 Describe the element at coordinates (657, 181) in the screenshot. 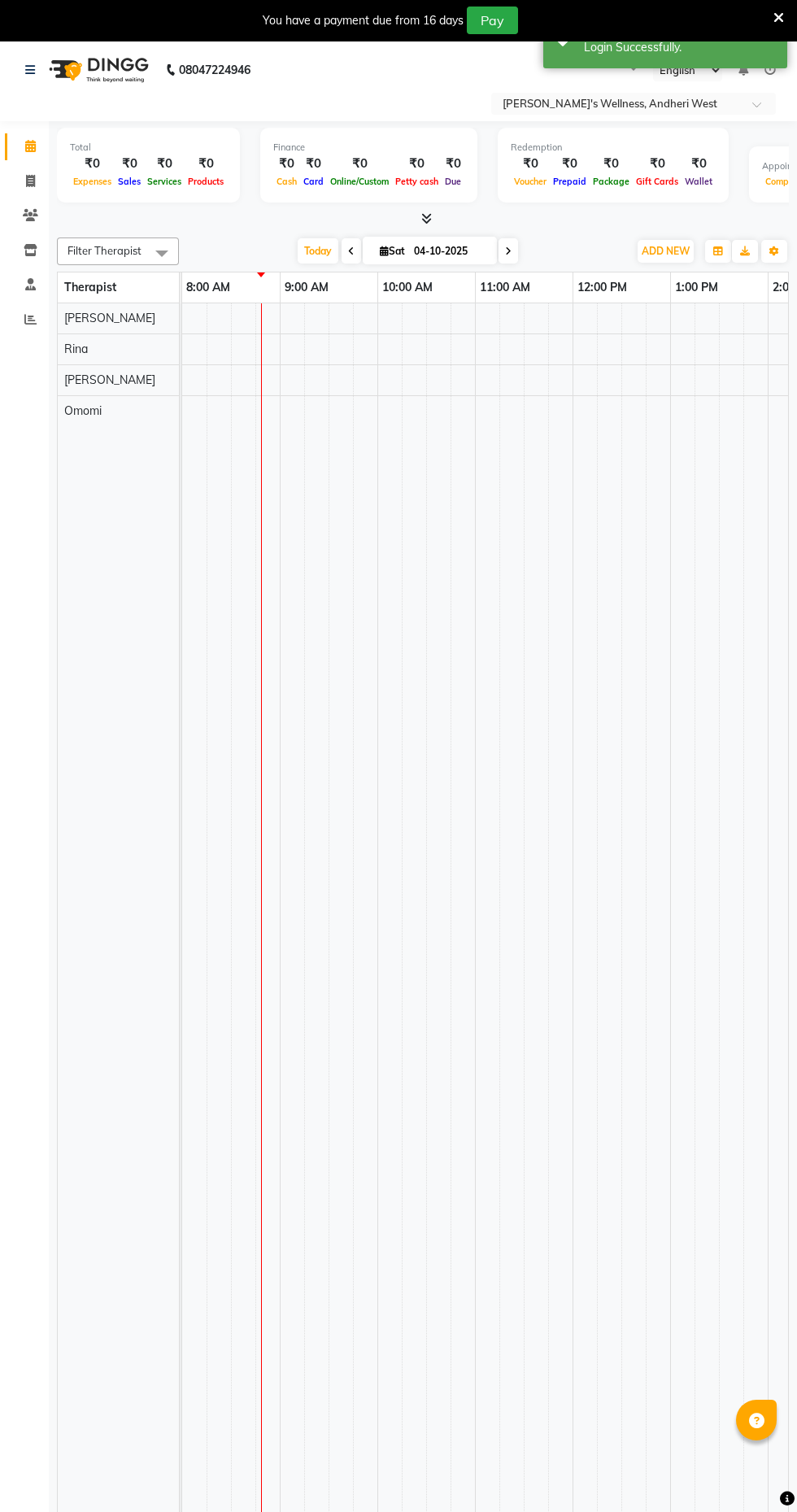

I see `span: Gift Cards` at that location.